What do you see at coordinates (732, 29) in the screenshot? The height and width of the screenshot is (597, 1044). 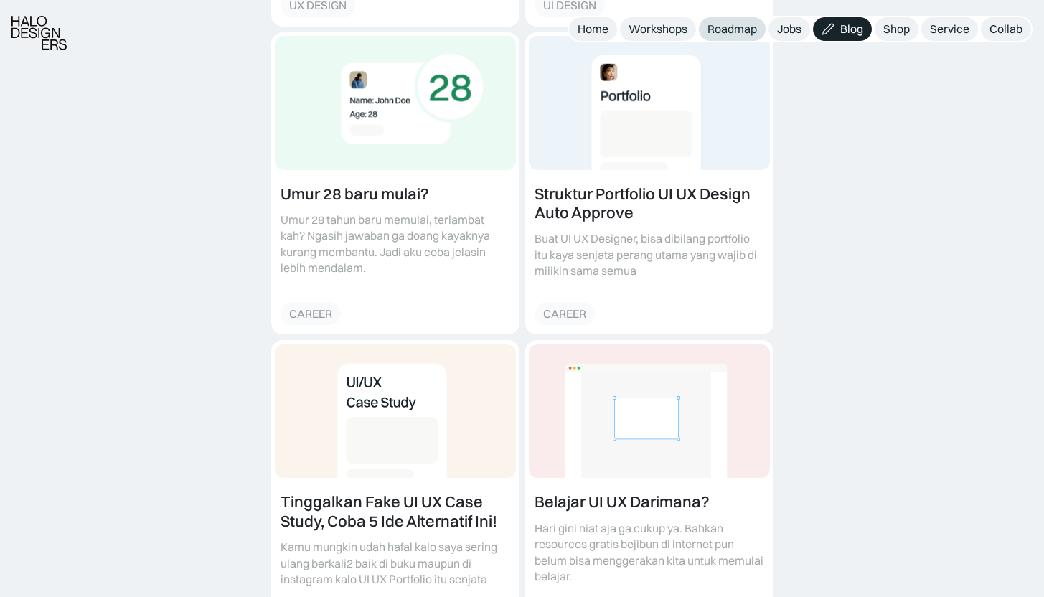 I see `div: Roadmap` at bounding box center [732, 29].